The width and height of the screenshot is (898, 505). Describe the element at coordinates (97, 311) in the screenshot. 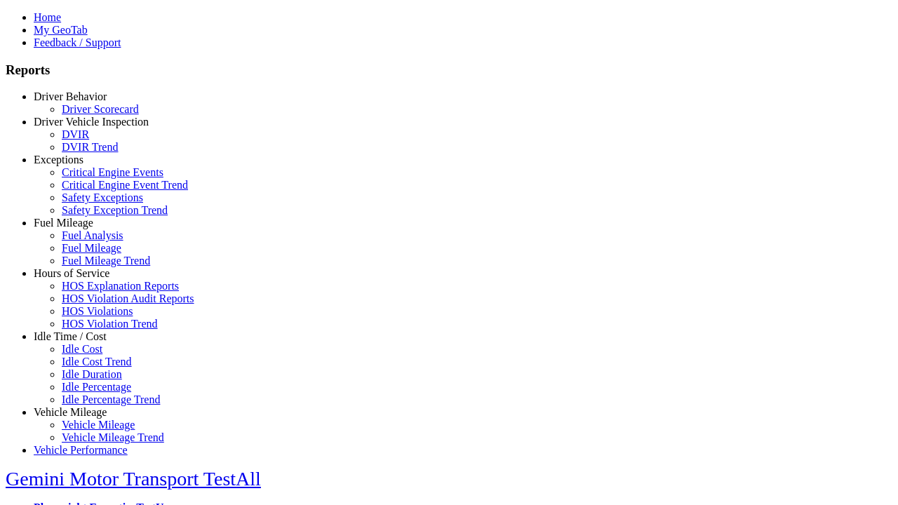

I see `a: HOS Violations` at that location.